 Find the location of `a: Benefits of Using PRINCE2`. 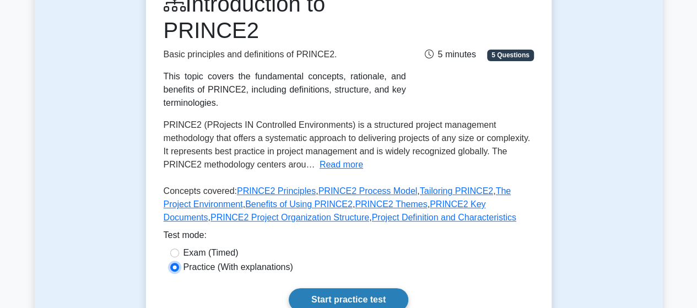

a: Benefits of Using PRINCE2 is located at coordinates (298, 204).